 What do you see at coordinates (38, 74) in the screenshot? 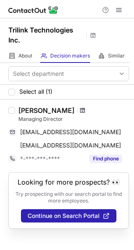
I see `div: Select department` at bounding box center [38, 74].